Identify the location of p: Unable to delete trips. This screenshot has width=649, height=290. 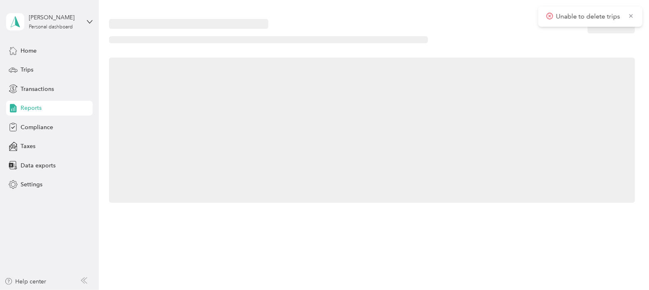
(589, 16).